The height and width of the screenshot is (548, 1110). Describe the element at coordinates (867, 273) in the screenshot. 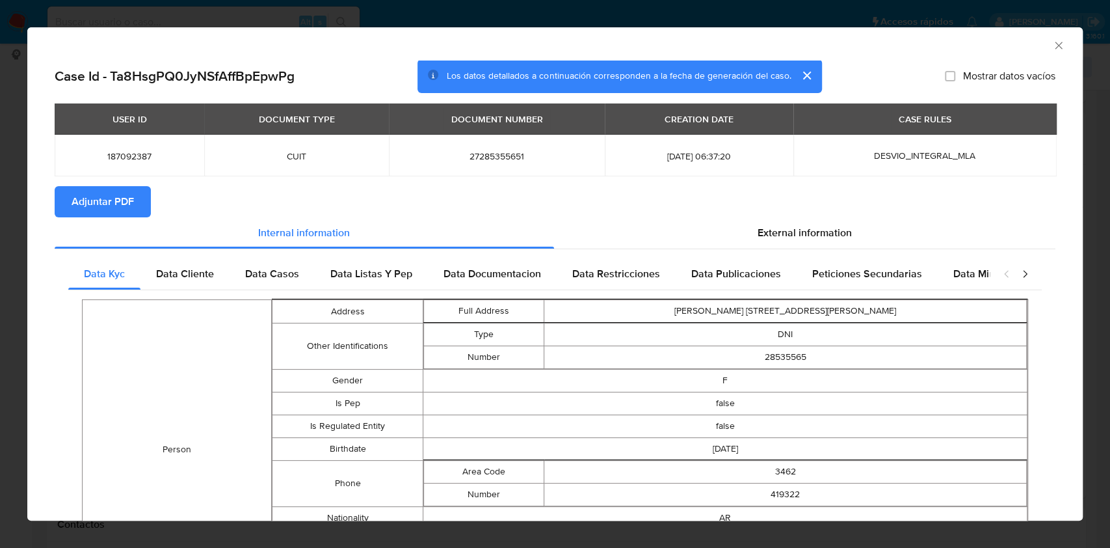

I see `span: Peticiones Secundarias` at that location.